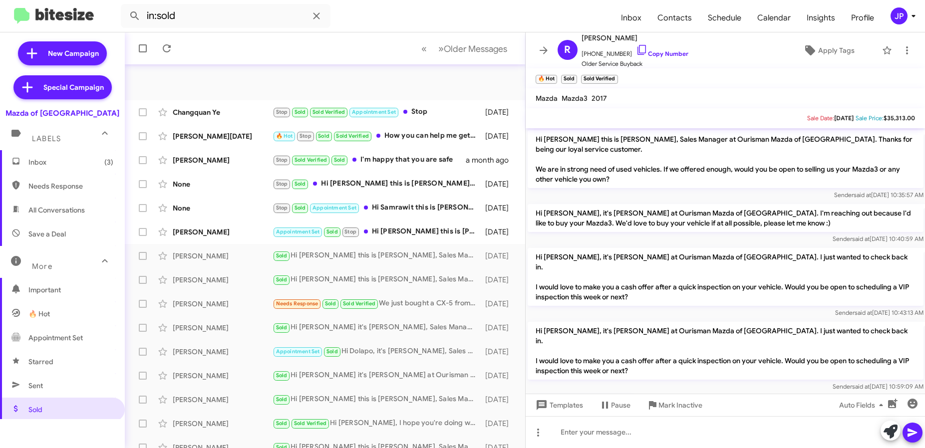  What do you see at coordinates (899, 16) in the screenshot?
I see `div: JP` at bounding box center [899, 16].